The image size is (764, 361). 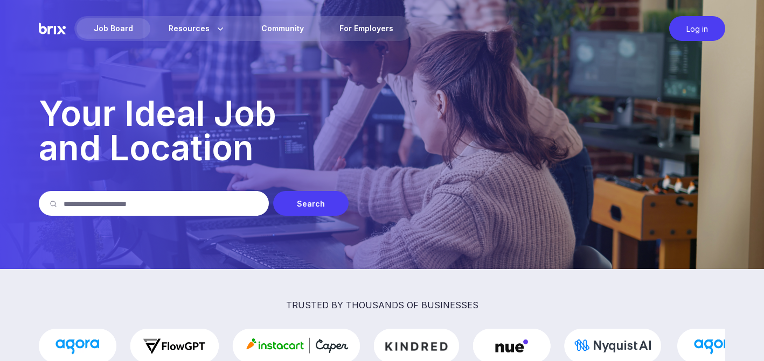 I want to click on div: Community, so click(x=282, y=29).